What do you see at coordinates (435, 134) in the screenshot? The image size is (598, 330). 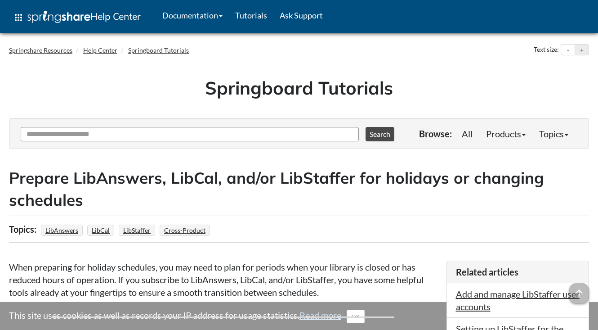 I see `p: Browse:` at bounding box center [435, 134].